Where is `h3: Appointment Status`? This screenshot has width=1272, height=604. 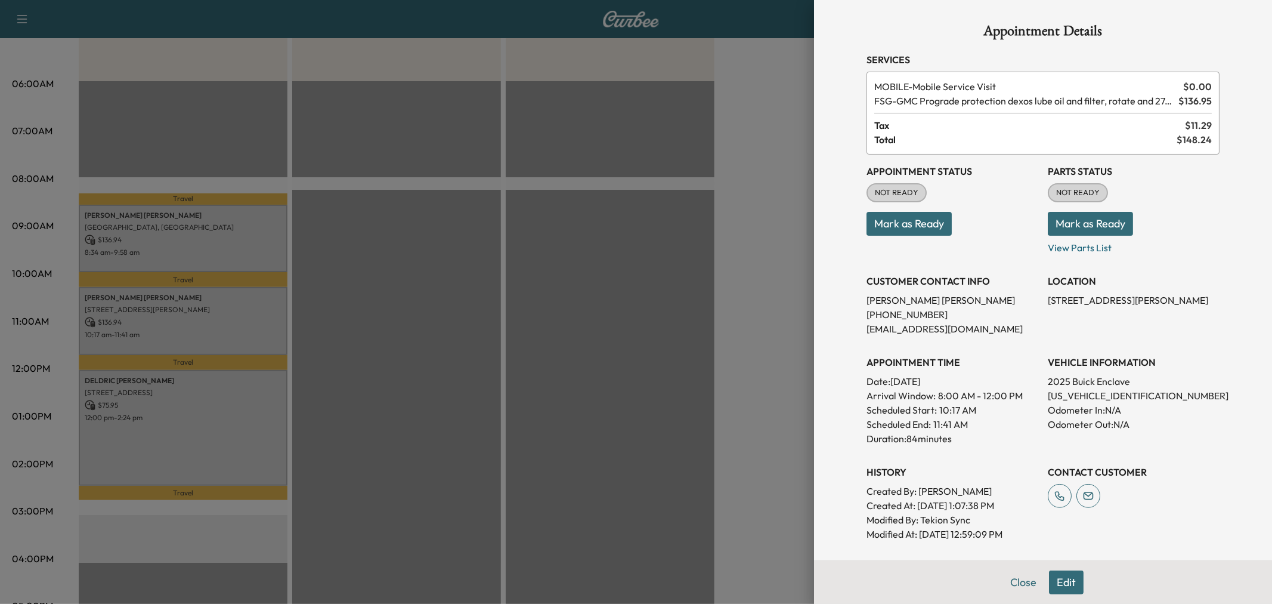 h3: Appointment Status is located at coordinates (952, 171).